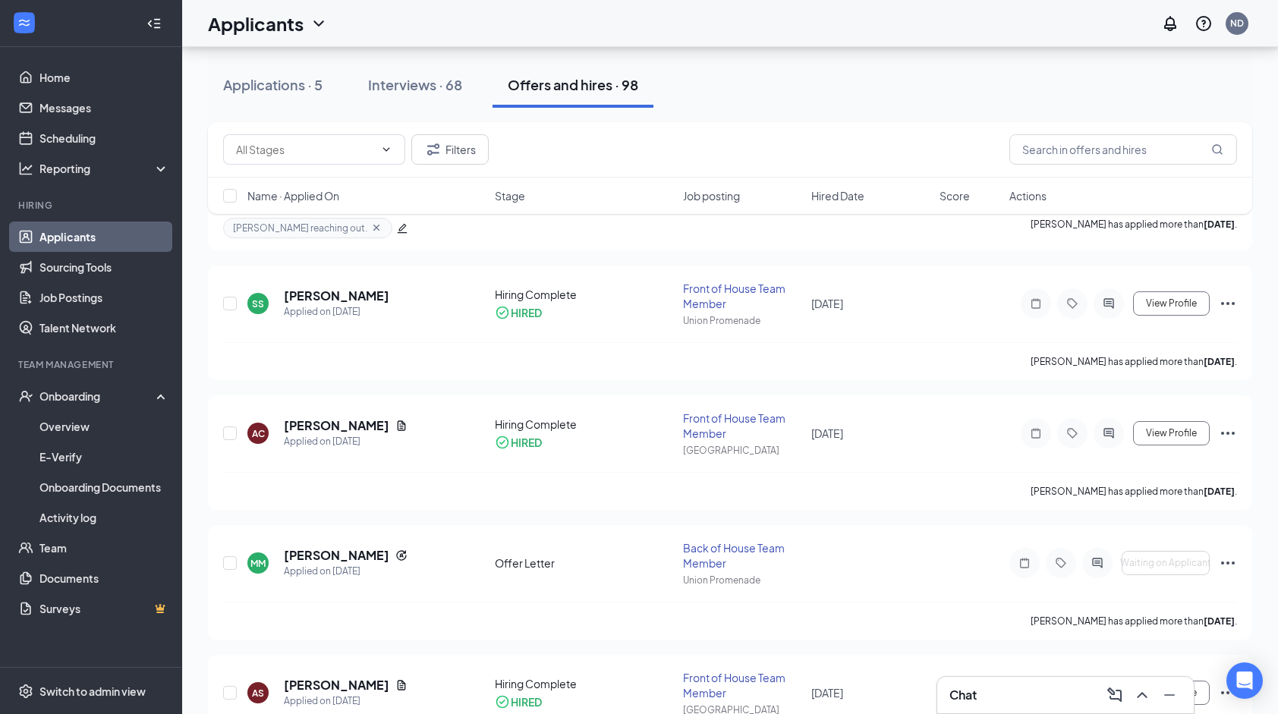  I want to click on svg: ComposeMessage, so click(1115, 695).